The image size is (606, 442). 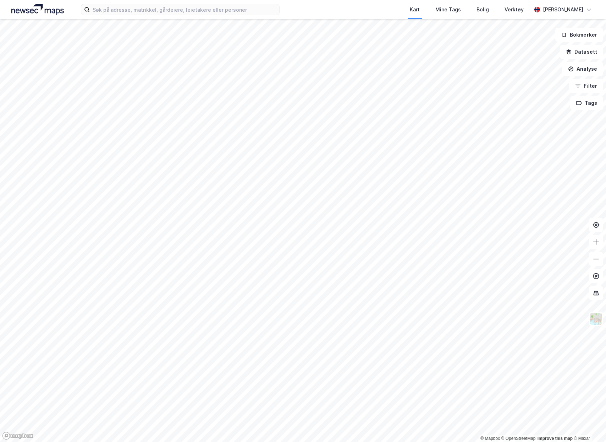 What do you see at coordinates (483, 10) in the screenshot?
I see `div: Bolig` at bounding box center [483, 10].